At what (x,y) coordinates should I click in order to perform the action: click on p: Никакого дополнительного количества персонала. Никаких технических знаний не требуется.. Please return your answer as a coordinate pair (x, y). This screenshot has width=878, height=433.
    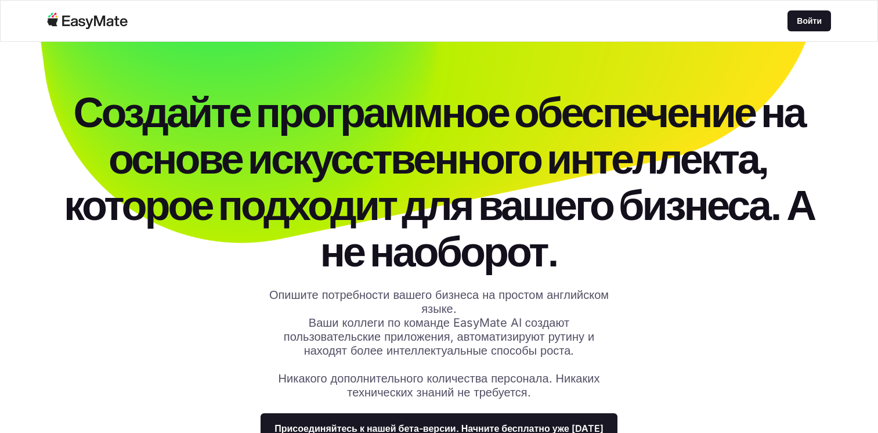
    Looking at the image, I should click on (439, 385).